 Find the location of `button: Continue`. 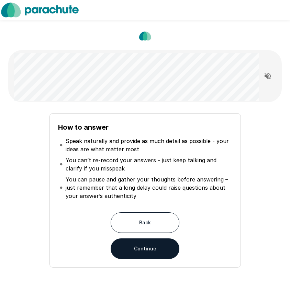

button: Continue is located at coordinates (145, 249).